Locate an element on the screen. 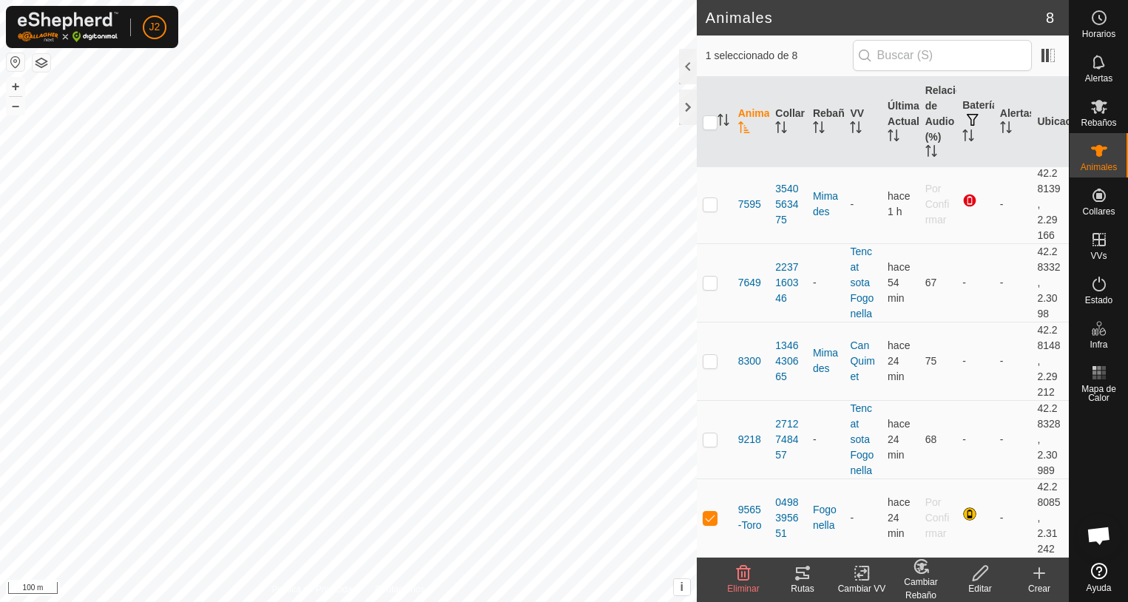 The height and width of the screenshot is (602, 1128). img: Logo Gallagher is located at coordinates (68, 27).